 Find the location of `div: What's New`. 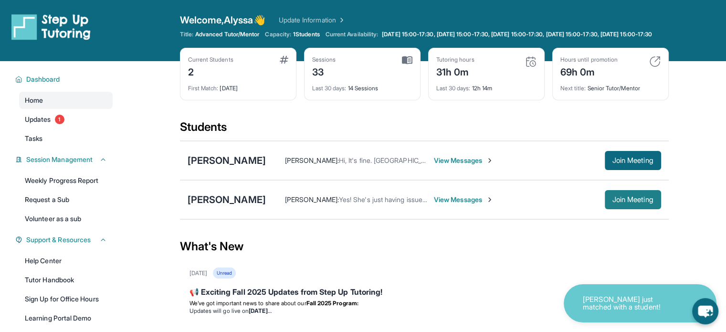

div: What's New is located at coordinates (424, 246).